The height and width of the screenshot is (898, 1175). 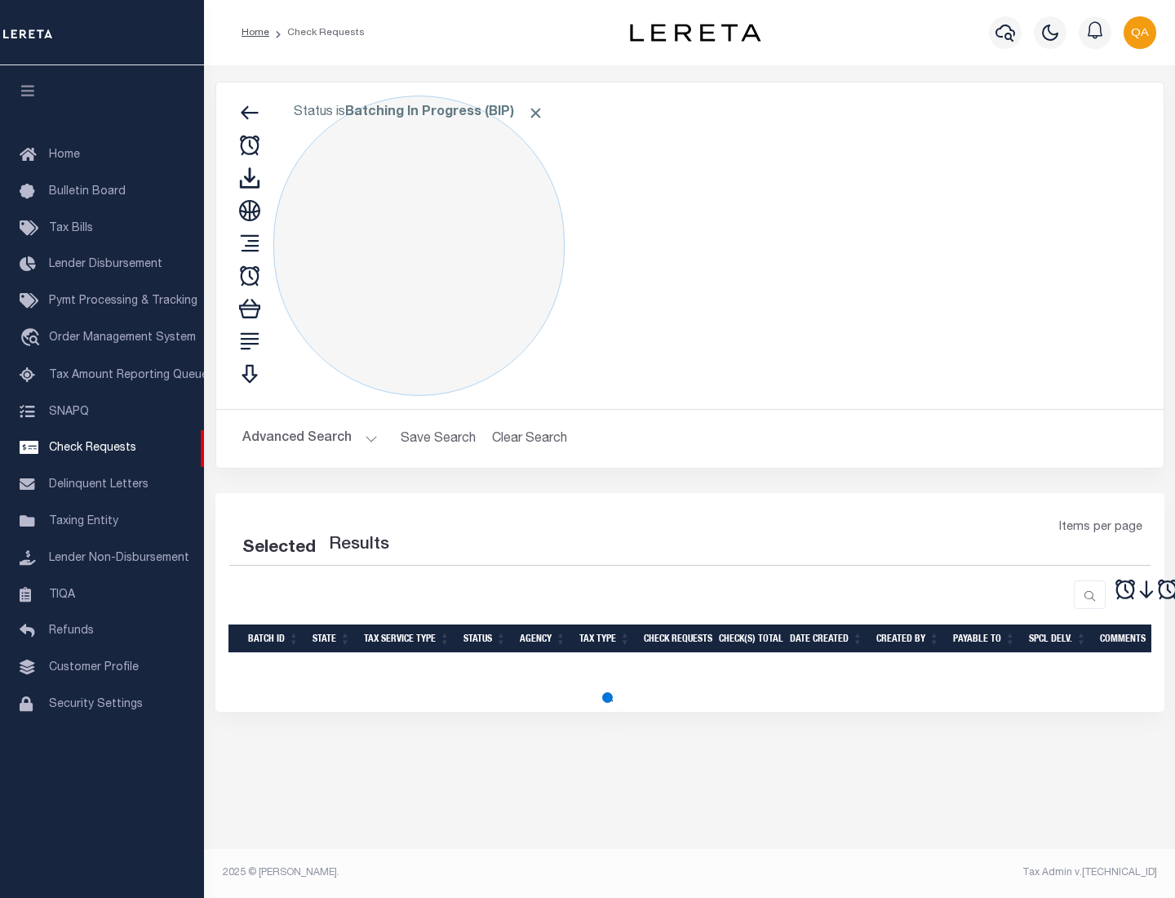 What do you see at coordinates (675, 638) in the screenshot?
I see `th: Check Requests` at bounding box center [675, 638].